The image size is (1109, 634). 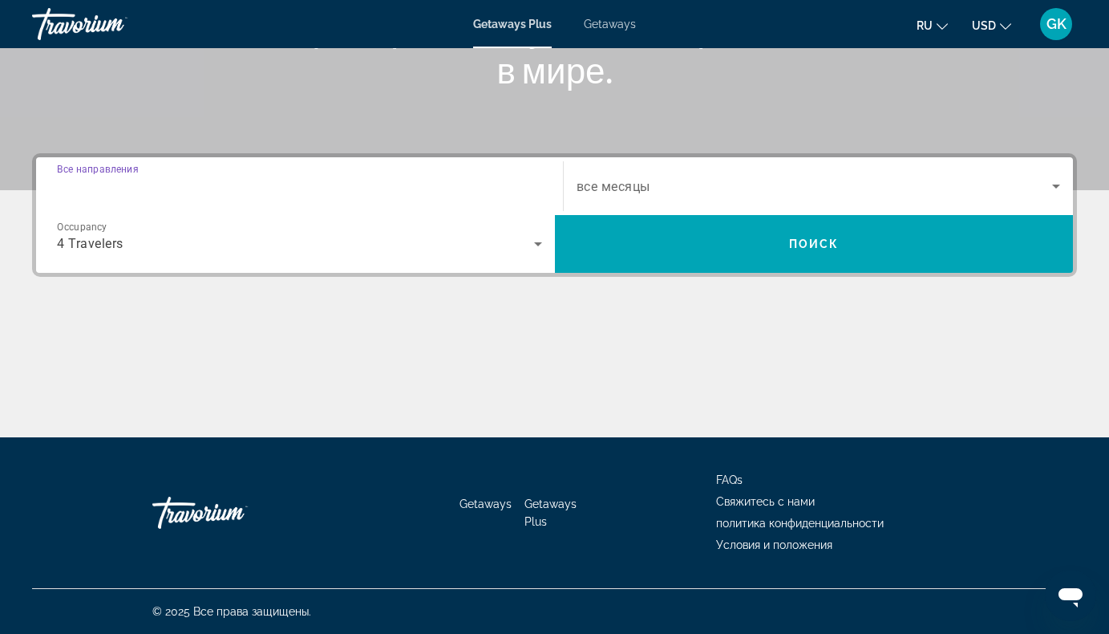 What do you see at coordinates (614, 186) in the screenshot?
I see `span: все месяцы` at bounding box center [614, 186].